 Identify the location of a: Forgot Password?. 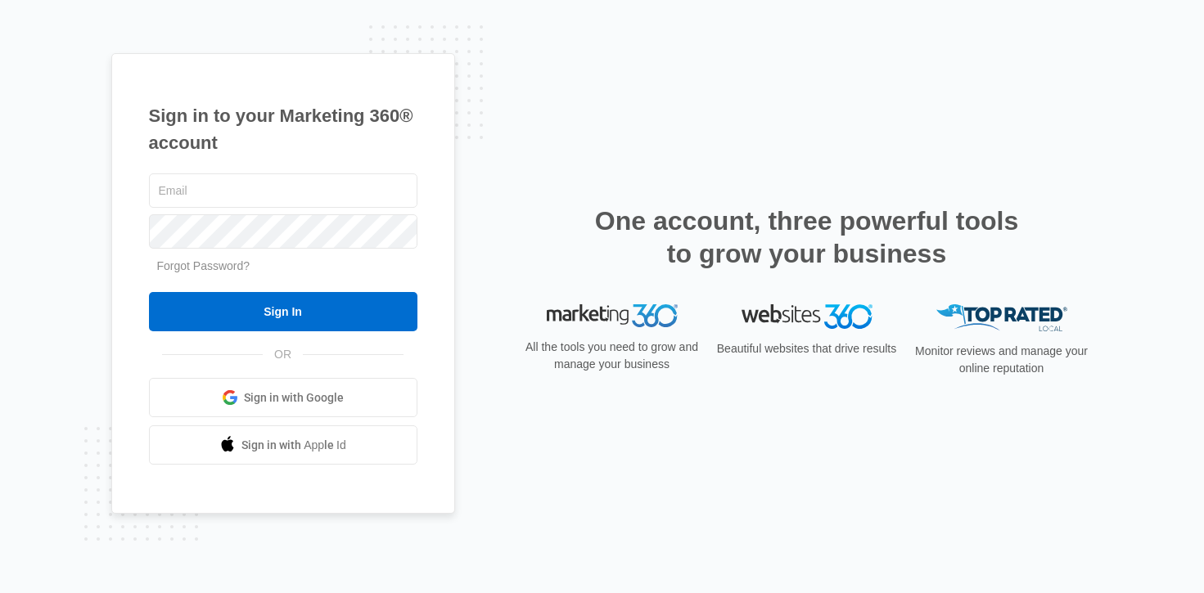
(204, 266).